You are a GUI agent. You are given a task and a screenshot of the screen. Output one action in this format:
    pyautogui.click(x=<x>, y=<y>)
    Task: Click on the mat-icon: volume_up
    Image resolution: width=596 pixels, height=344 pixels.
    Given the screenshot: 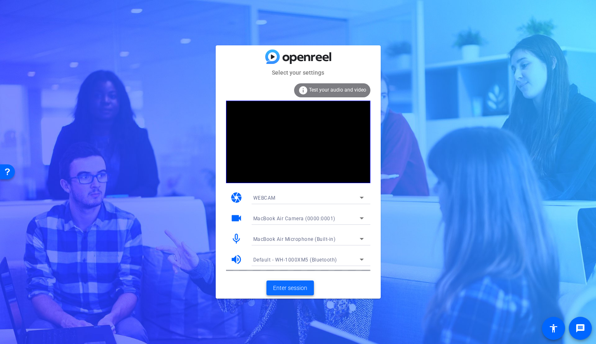 What is the action you would take?
    pyautogui.click(x=236, y=259)
    